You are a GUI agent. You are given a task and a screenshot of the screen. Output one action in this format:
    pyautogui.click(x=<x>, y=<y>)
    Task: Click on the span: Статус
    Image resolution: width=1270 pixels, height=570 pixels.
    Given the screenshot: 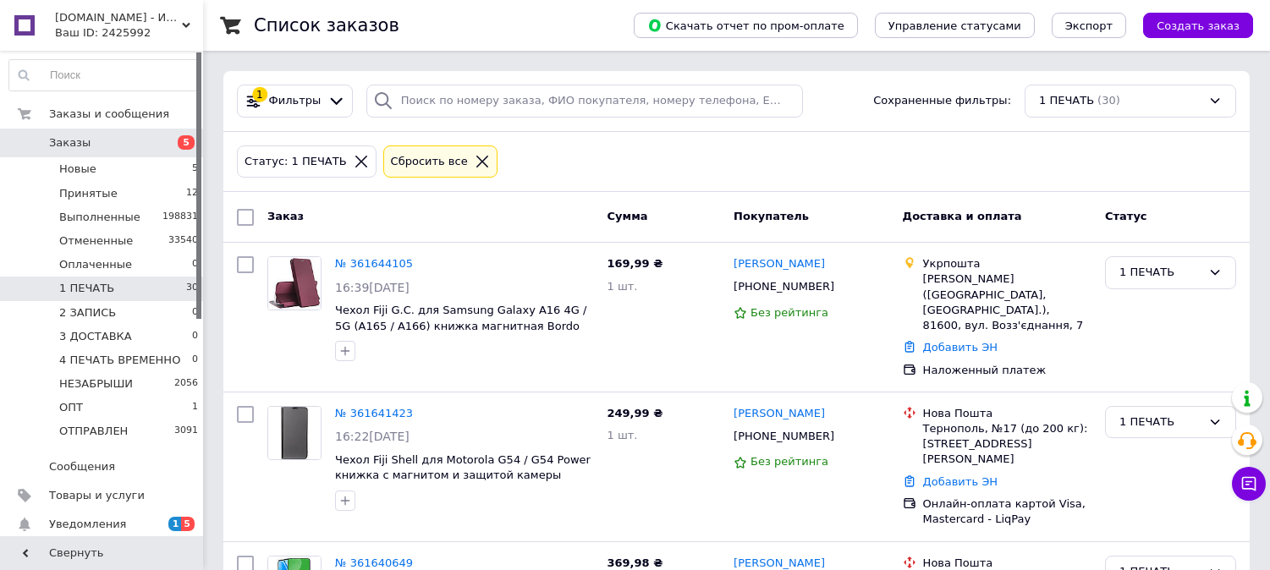 What is the action you would take?
    pyautogui.click(x=1126, y=216)
    